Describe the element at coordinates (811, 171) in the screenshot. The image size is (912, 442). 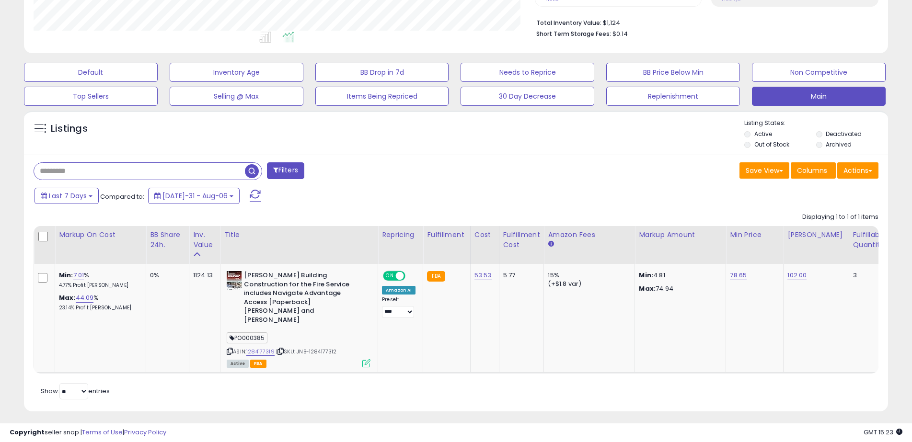
I see `span: Columns` at that location.